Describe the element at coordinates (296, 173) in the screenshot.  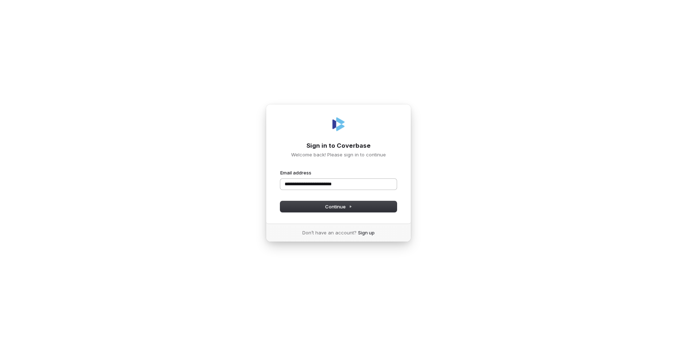
I see `label: Email address` at that location.